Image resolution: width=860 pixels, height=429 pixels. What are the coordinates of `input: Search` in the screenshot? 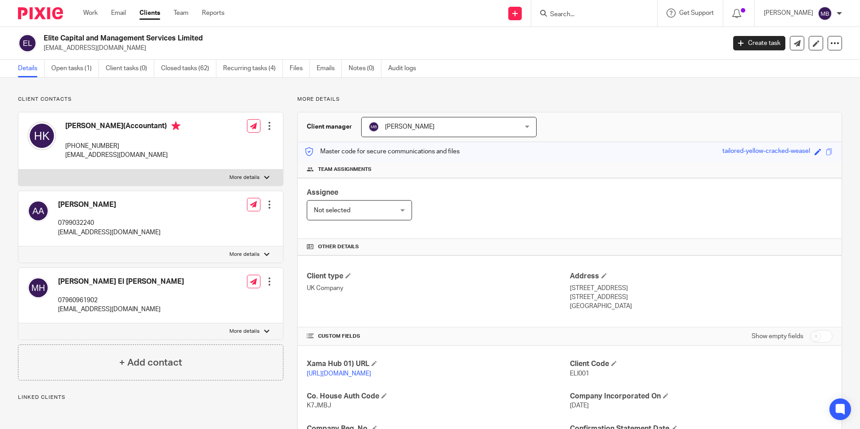 It's located at (589, 15).